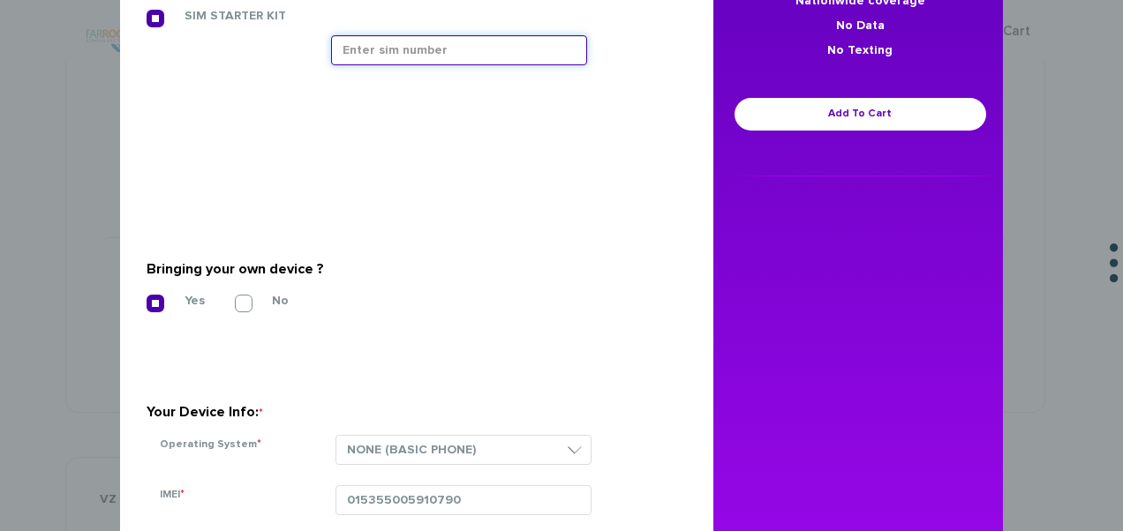  What do you see at coordinates (222, 16) in the screenshot?
I see `label: SIM STARTER KIT` at bounding box center [222, 16].